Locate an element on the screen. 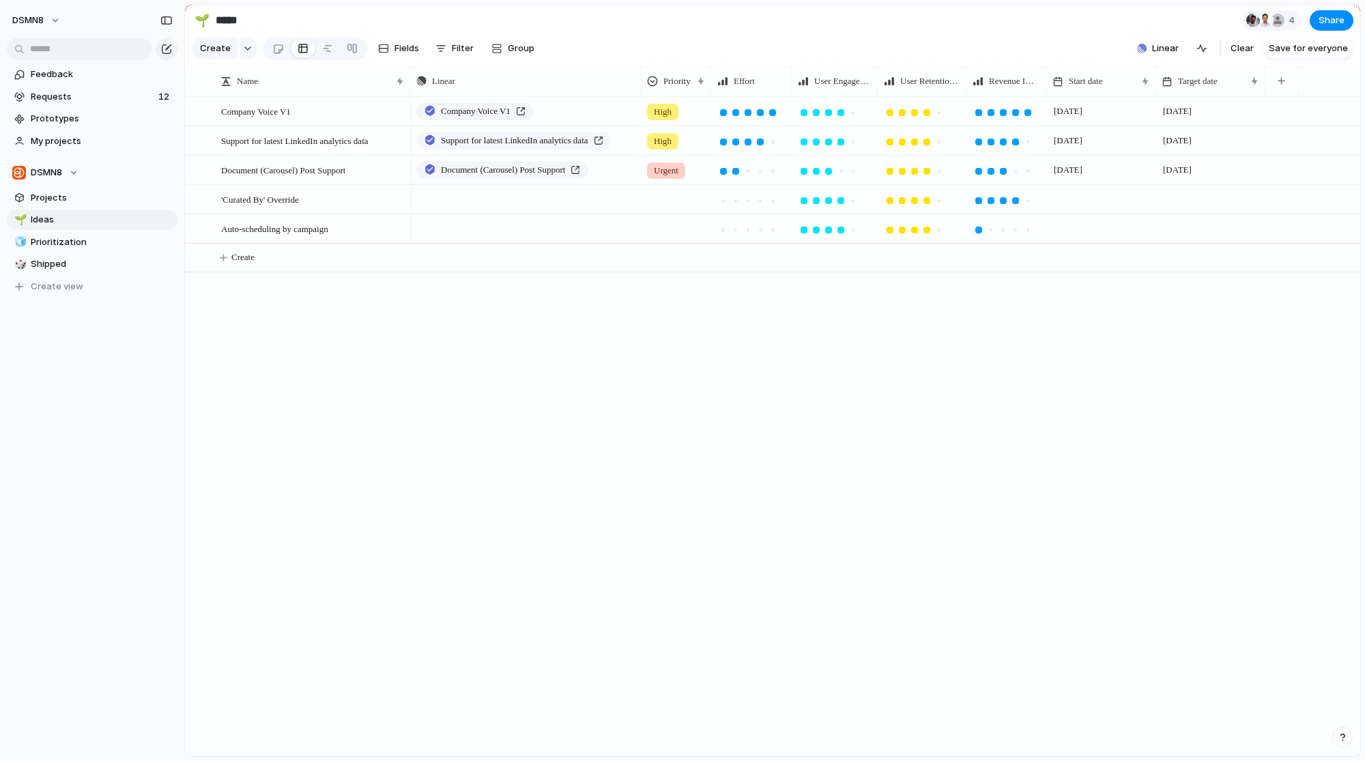  a: Requests12 is located at coordinates (92, 97).